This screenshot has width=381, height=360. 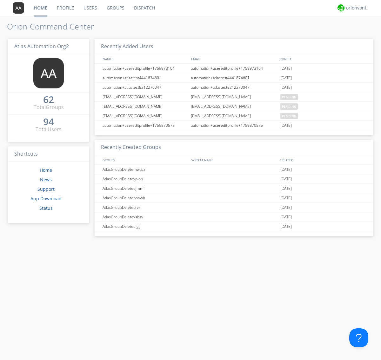 I want to click on div: Total Groups, so click(x=49, y=107).